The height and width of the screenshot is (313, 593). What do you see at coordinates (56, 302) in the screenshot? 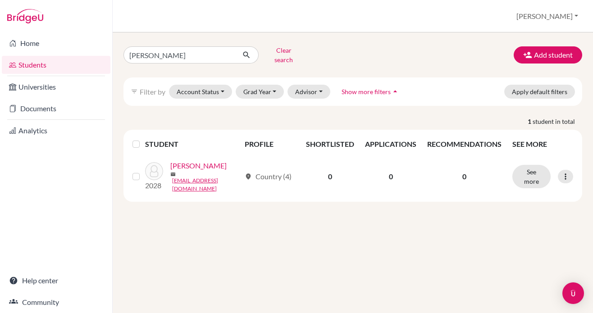
I see `a: Community` at bounding box center [56, 302].